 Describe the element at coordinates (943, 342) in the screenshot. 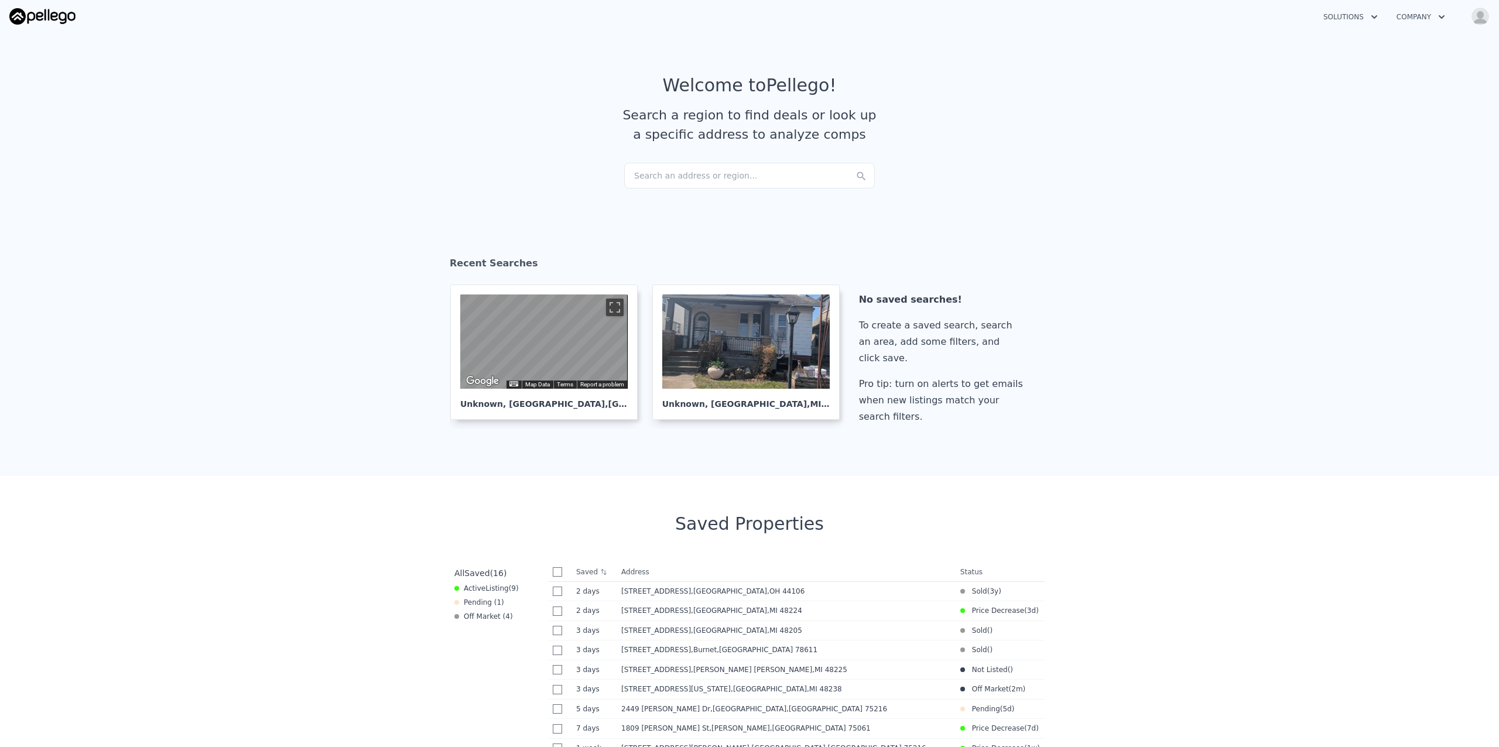

I see `div: To create a saved search, search an area, add some filters, and click save.` at that location.